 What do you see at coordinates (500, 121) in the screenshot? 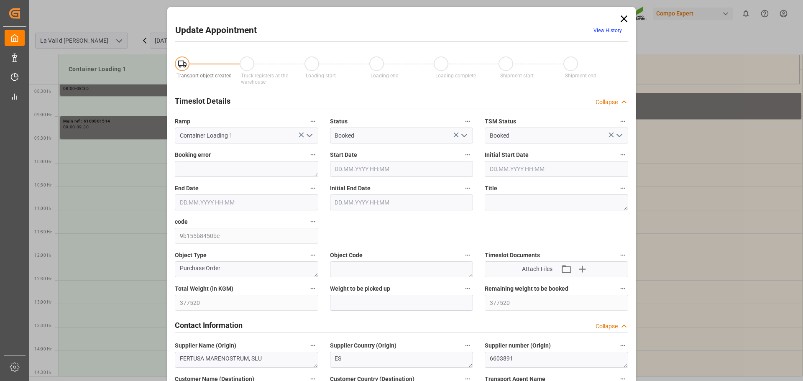
I see `span: TSM Status` at bounding box center [500, 121].